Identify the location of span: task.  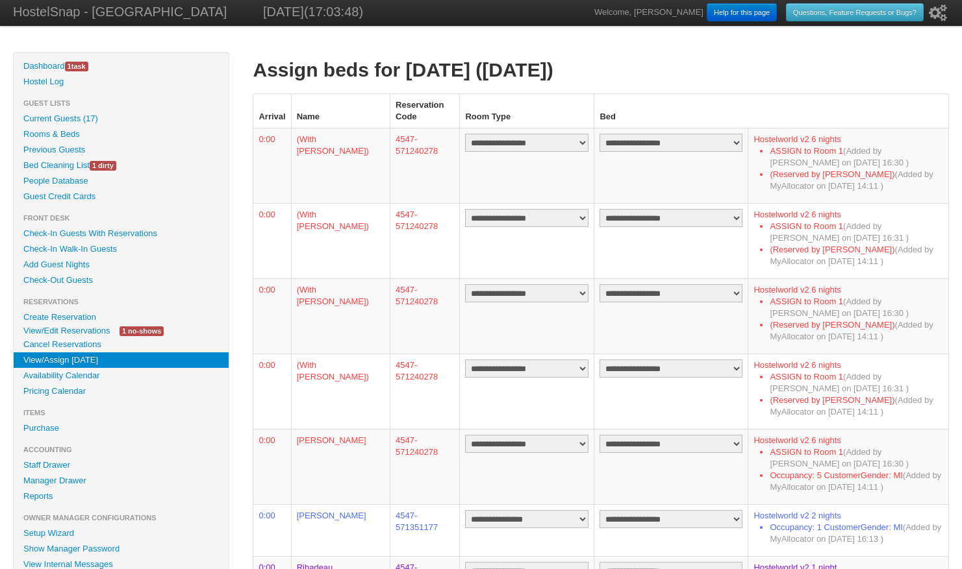
(77, 66).